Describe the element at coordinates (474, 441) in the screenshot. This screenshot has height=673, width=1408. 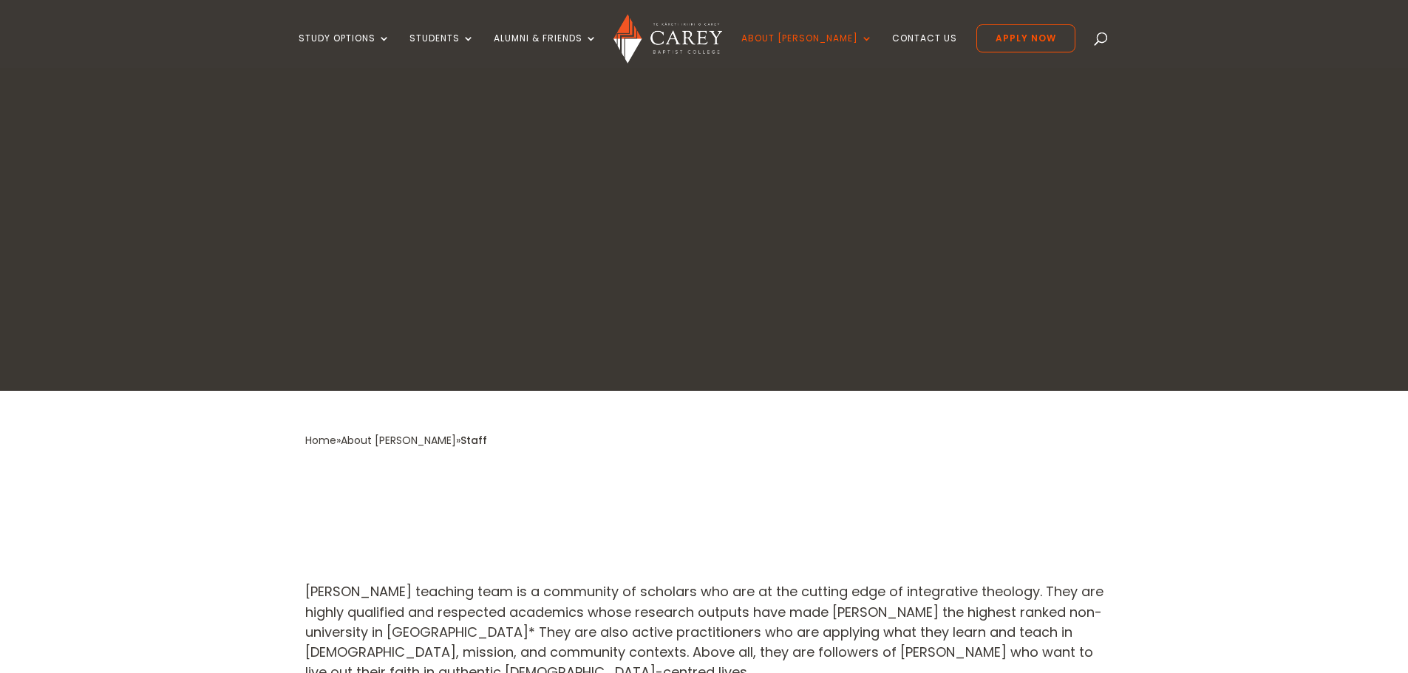
I see `span: Staff` at that location.